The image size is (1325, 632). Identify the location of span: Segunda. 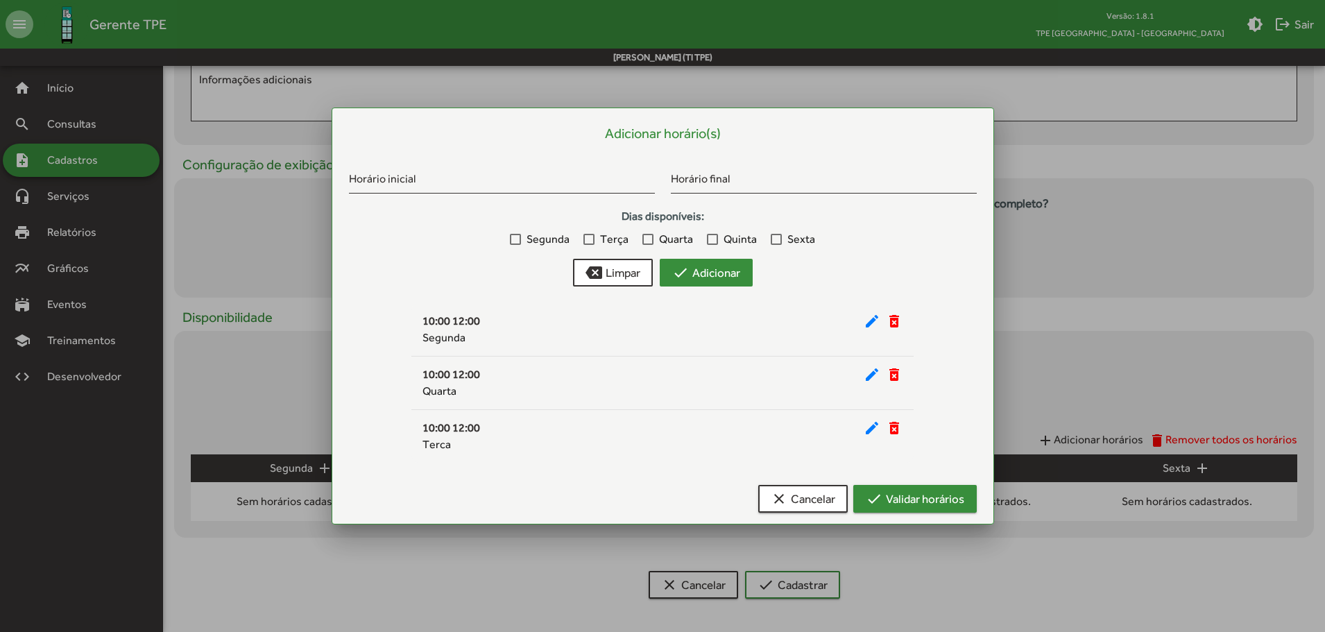
(548, 239).